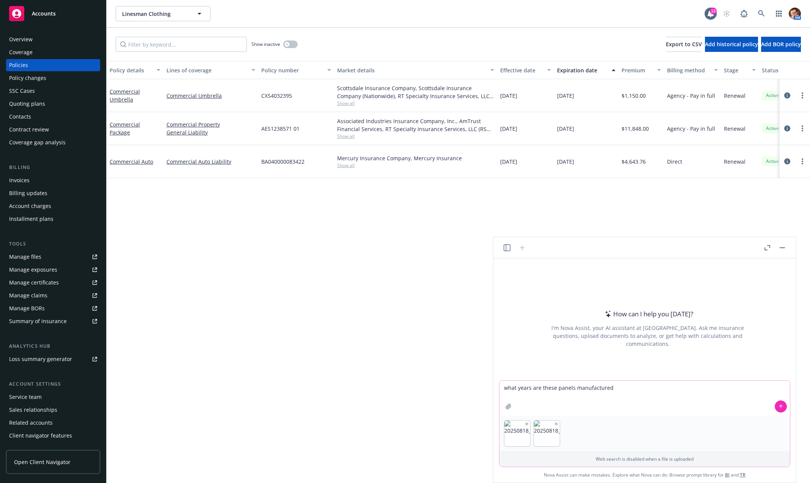  I want to click on button: Expiration date, so click(586, 70).